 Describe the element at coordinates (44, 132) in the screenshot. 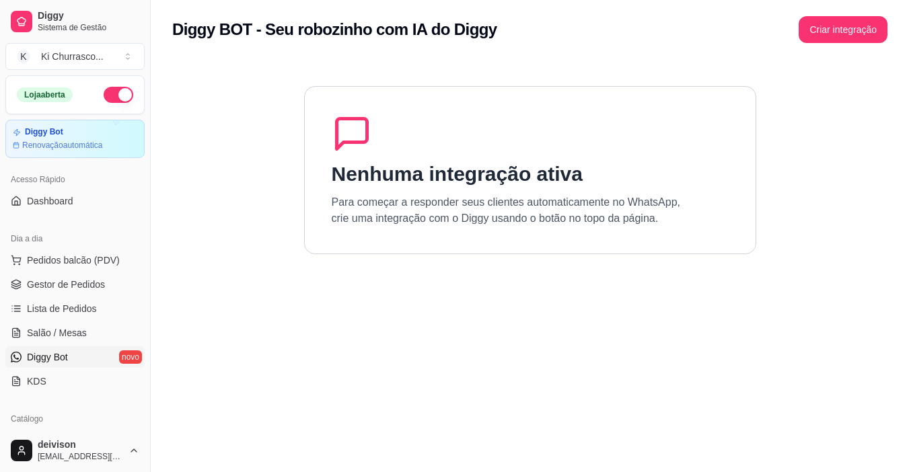

I see `article: Diggy Bot` at that location.